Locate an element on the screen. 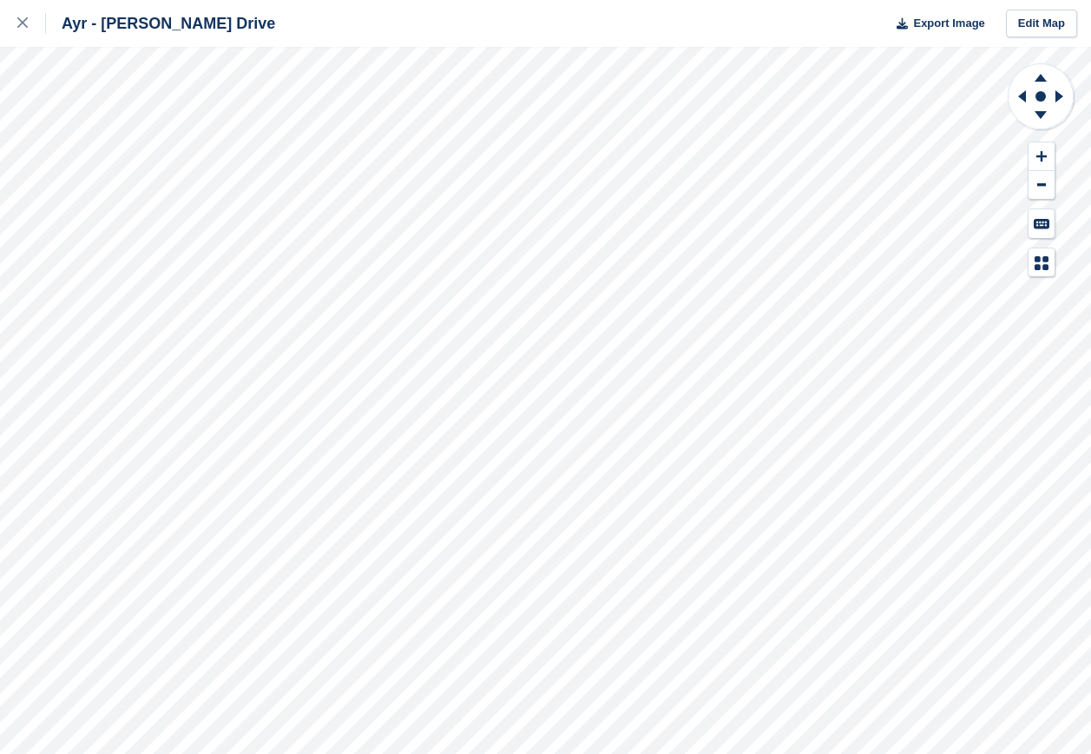 Image resolution: width=1091 pixels, height=754 pixels. span: Export Image is located at coordinates (949, 23).